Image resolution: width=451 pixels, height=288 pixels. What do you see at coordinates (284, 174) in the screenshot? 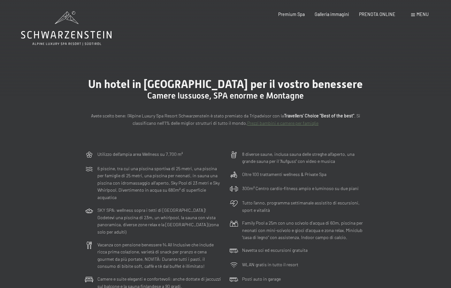
I see `p: Oltre 100 trattamenti wellness & Private Spa` at bounding box center [284, 174].